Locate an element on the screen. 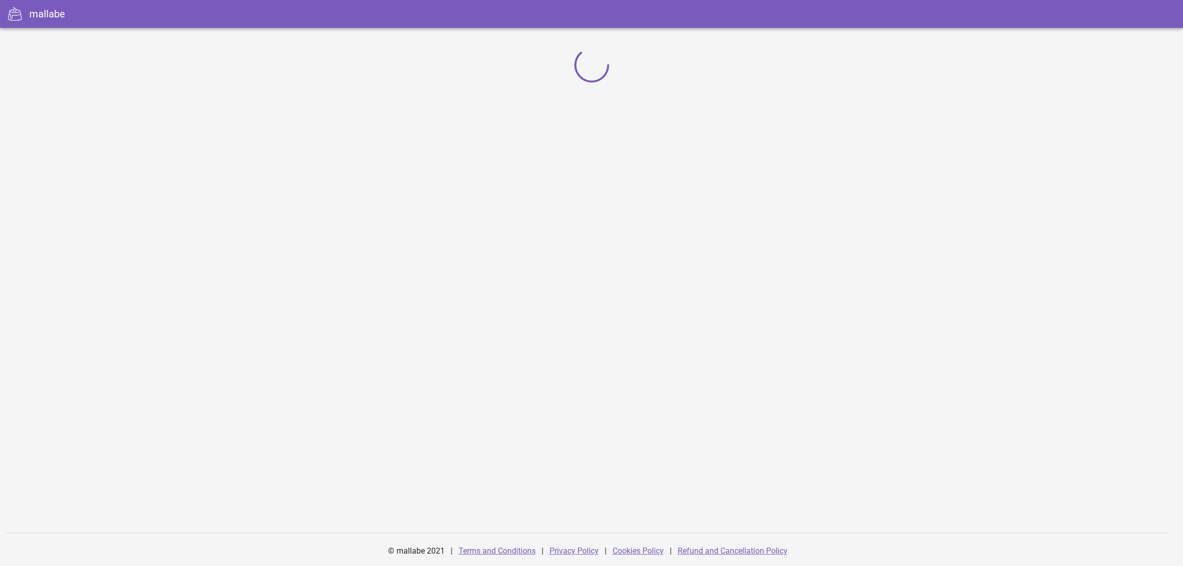 The width and height of the screenshot is (1183, 566). div: © mallabe 2021 is located at coordinates (416, 551).